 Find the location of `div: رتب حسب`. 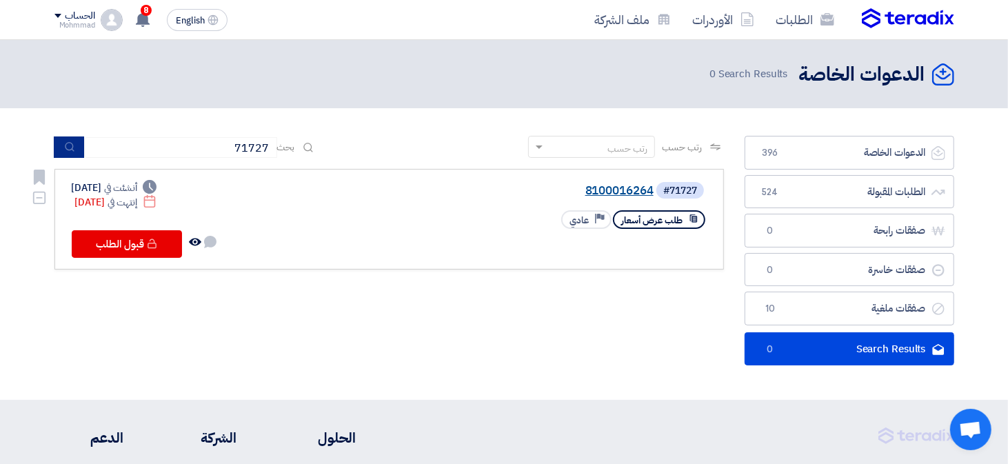

div: رتب حسب is located at coordinates (627, 148).